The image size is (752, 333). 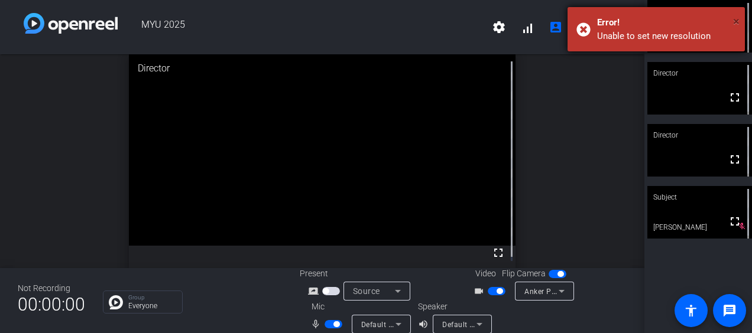 What do you see at coordinates (666, 22) in the screenshot?
I see `div: Error!` at bounding box center [666, 22].